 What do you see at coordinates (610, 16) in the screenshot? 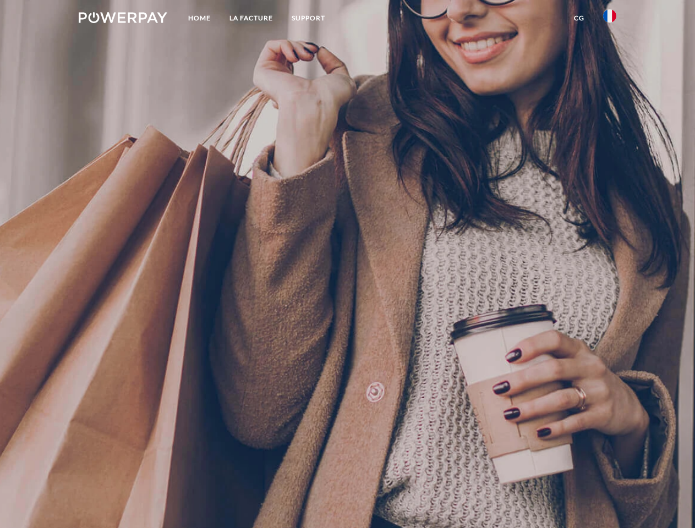
I see `img: fr` at bounding box center [610, 16].